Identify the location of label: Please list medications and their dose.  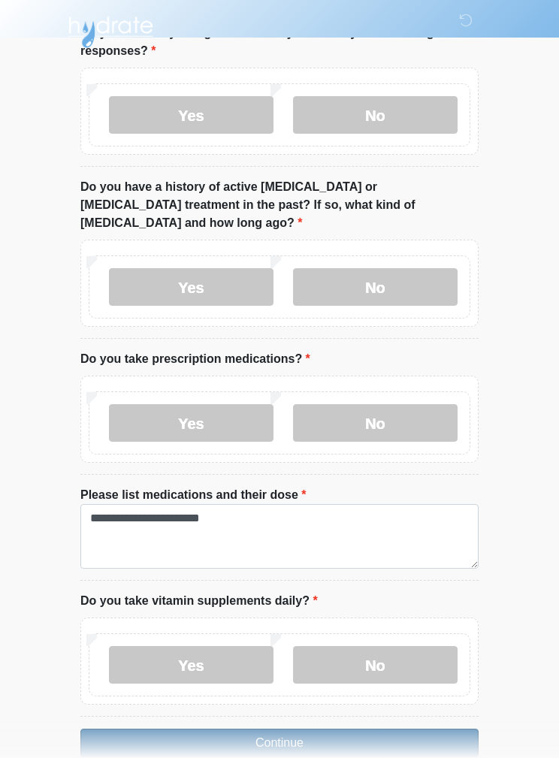
(193, 495).